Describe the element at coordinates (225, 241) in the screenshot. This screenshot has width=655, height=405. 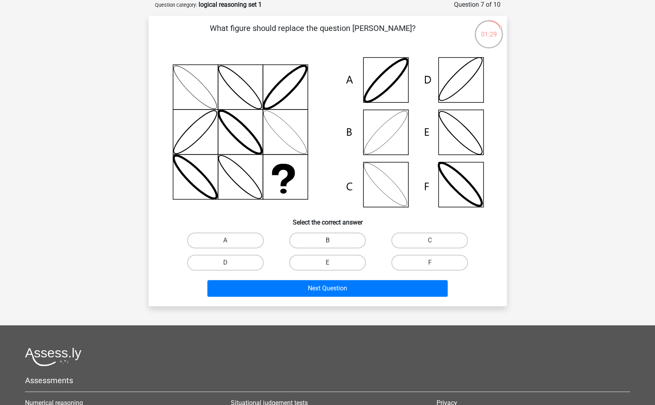
I see `label: A` at that location.